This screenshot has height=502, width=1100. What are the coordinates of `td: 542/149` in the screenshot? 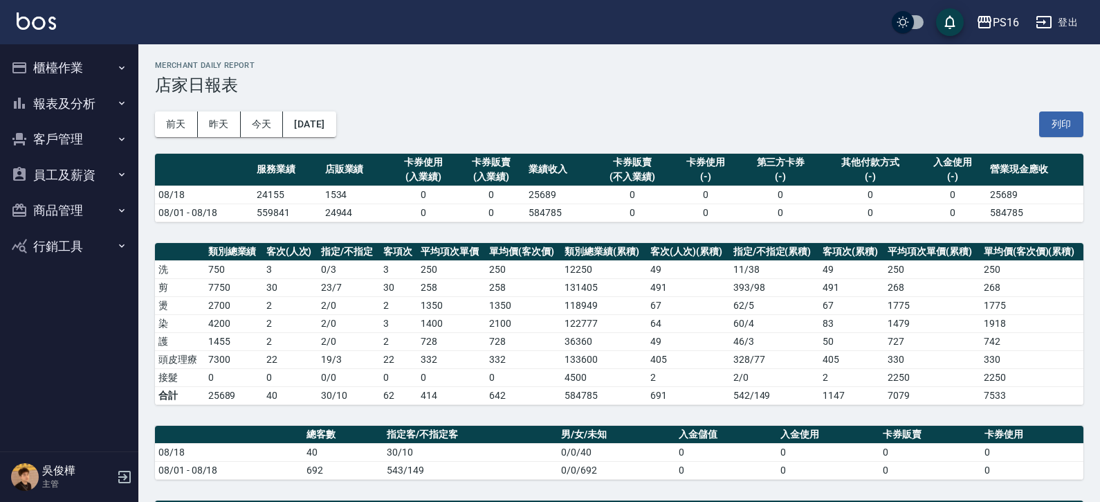 It's located at (774, 395).